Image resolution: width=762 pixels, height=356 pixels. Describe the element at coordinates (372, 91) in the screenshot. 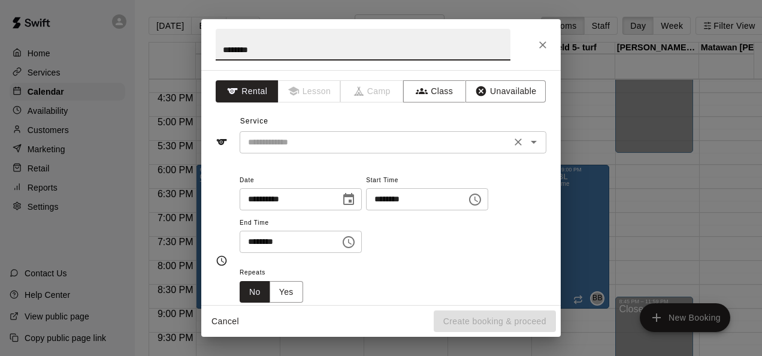

I see `span: Camps can only be created in the Services page` at that location.